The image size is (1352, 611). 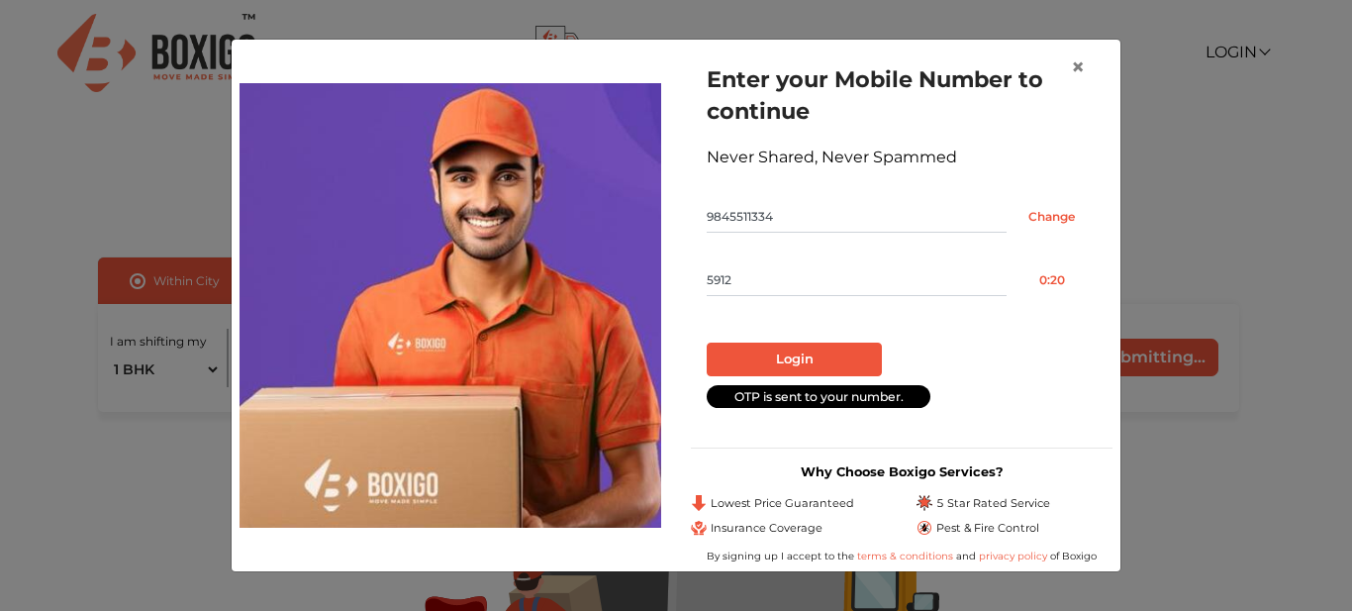 What do you see at coordinates (907, 555) in the screenshot?
I see `a: terms & conditions` at bounding box center [907, 555].